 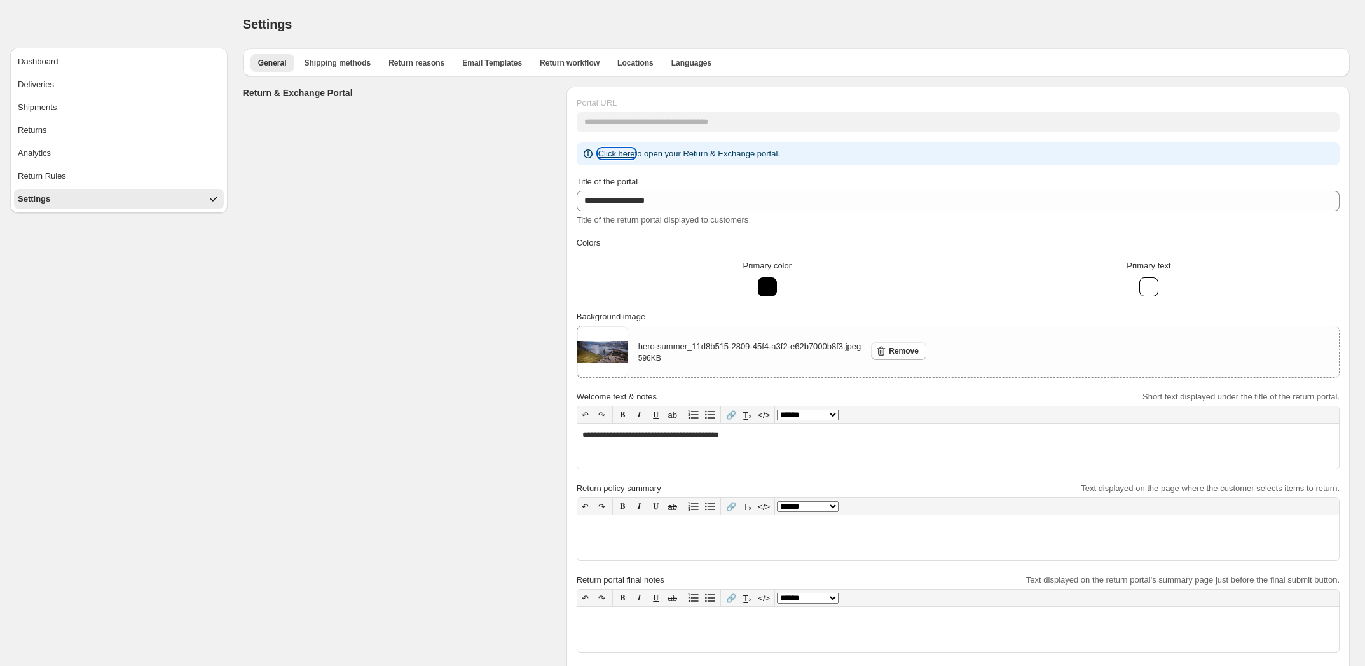 I want to click on span: Return policy summary, so click(x=619, y=488).